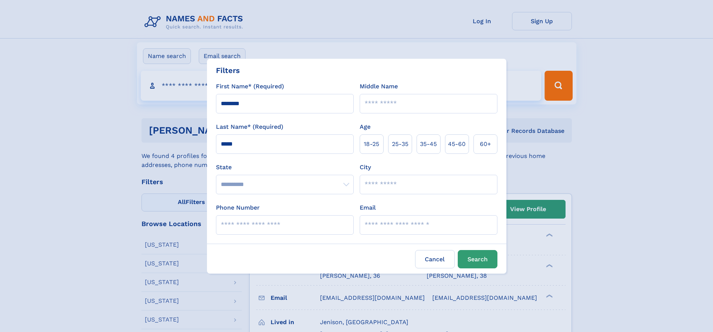  I want to click on span: 45‑60, so click(457, 144).